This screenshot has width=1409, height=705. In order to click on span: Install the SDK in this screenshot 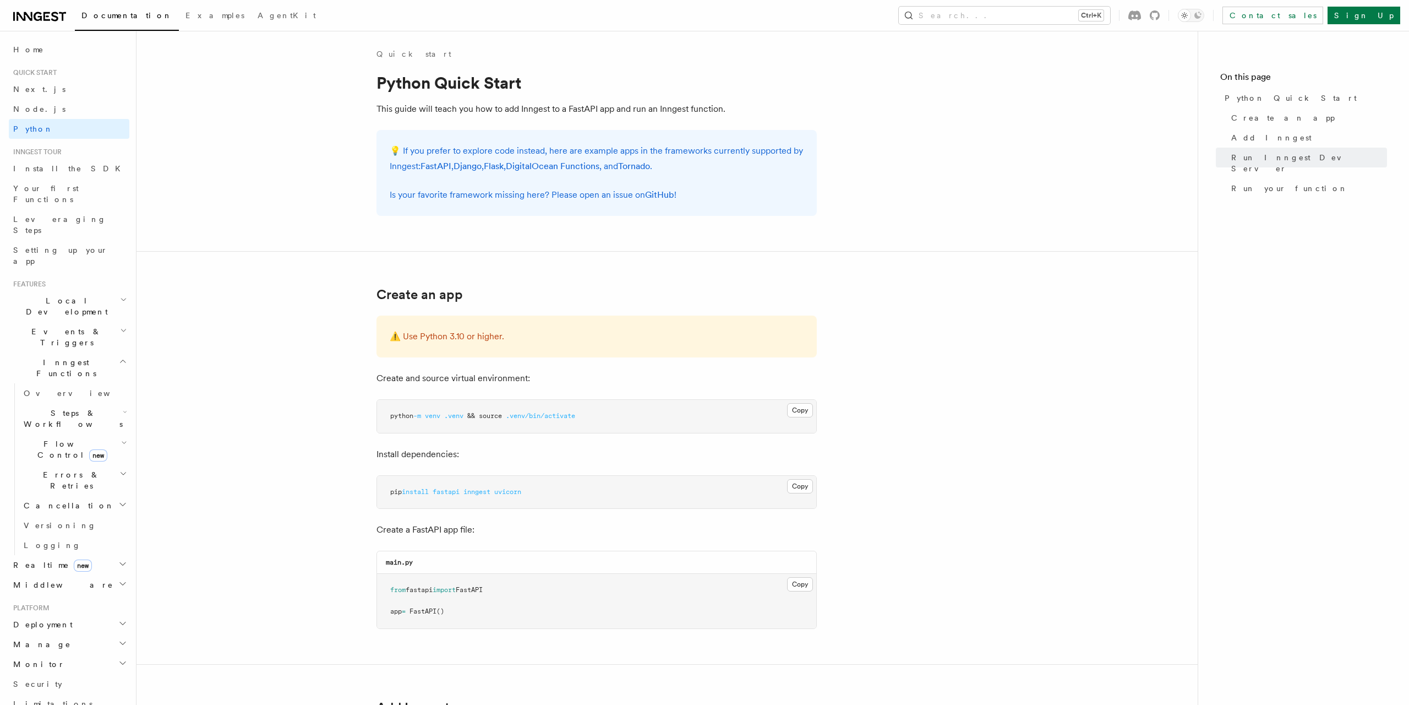, I will do `click(70, 168)`.